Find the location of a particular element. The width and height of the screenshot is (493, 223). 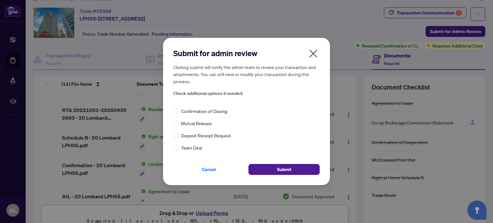

span: Team Deal is located at coordinates (191, 148).